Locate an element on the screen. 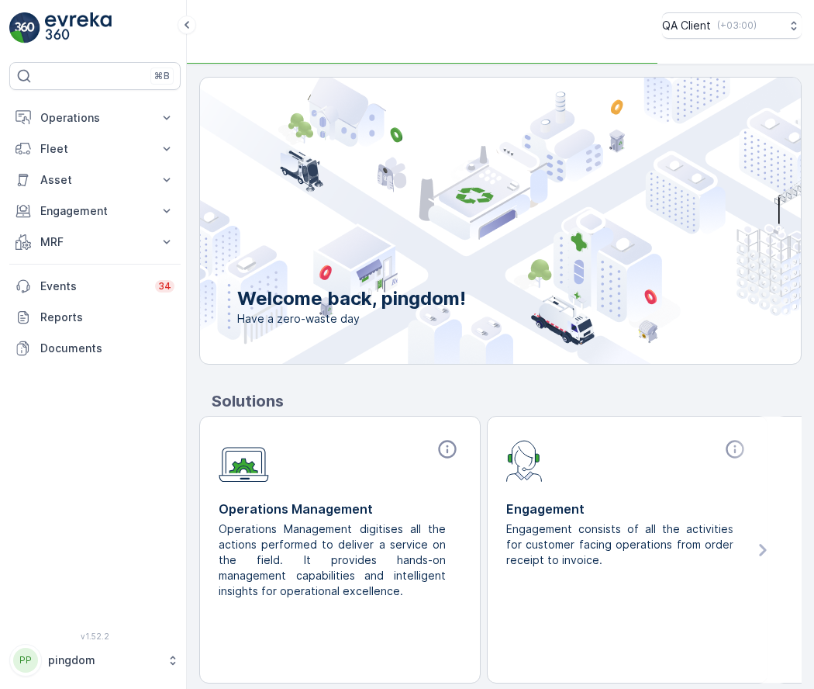 The width and height of the screenshot is (814, 689). img: city illustration is located at coordinates (465, 220).